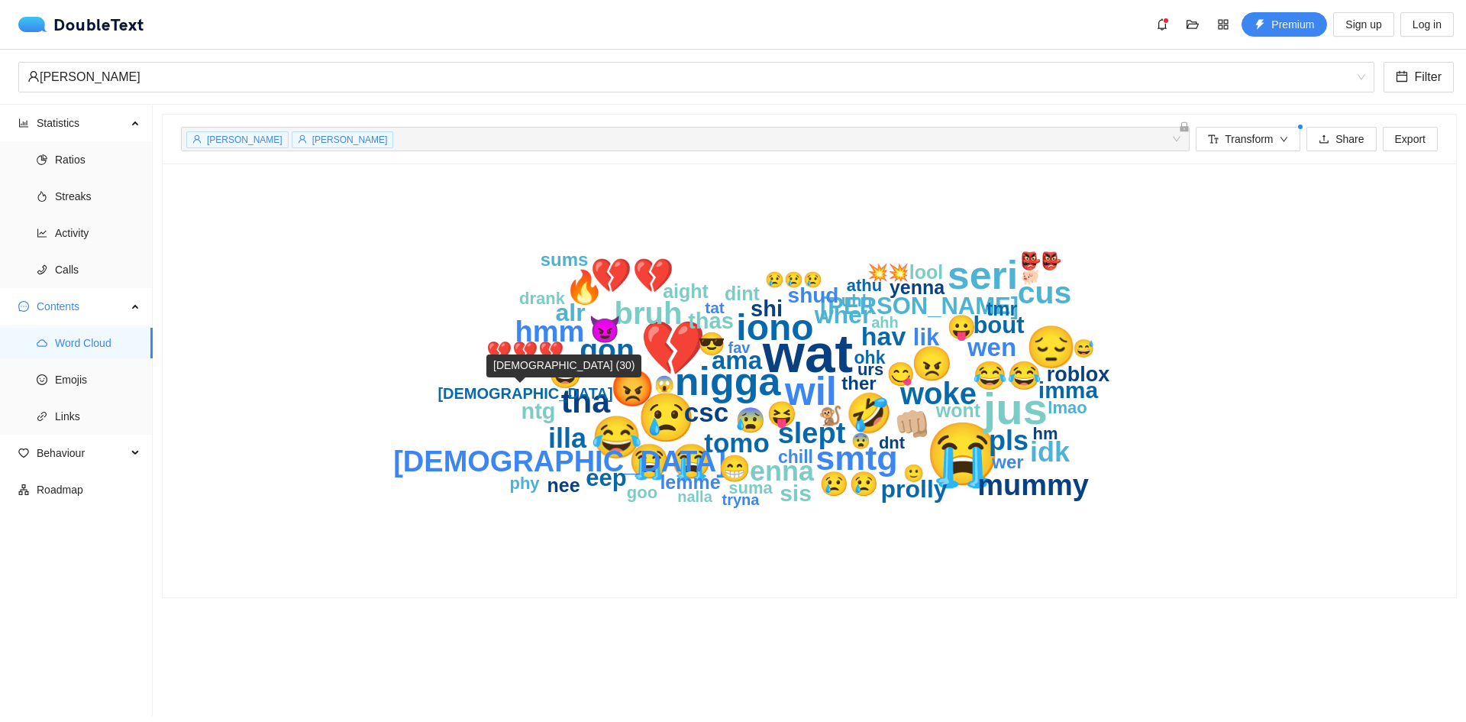  I want to click on text: lik, so click(926, 337).